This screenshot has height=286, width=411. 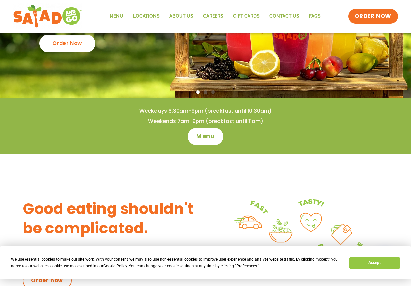 I want to click on a: Contact Us, so click(x=284, y=16).